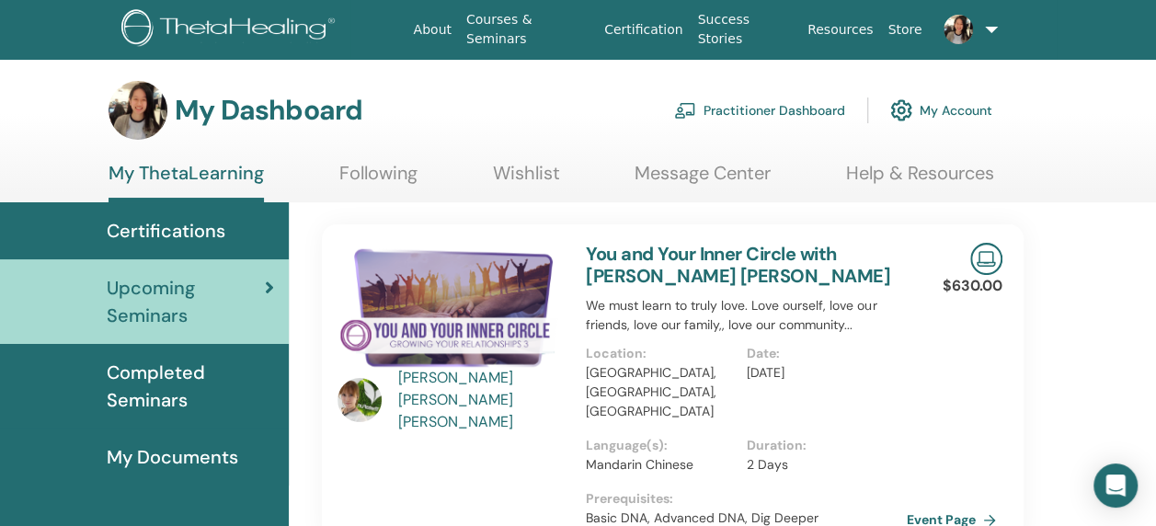  What do you see at coordinates (526, 179) in the screenshot?
I see `a: Wishlist` at bounding box center [526, 179].